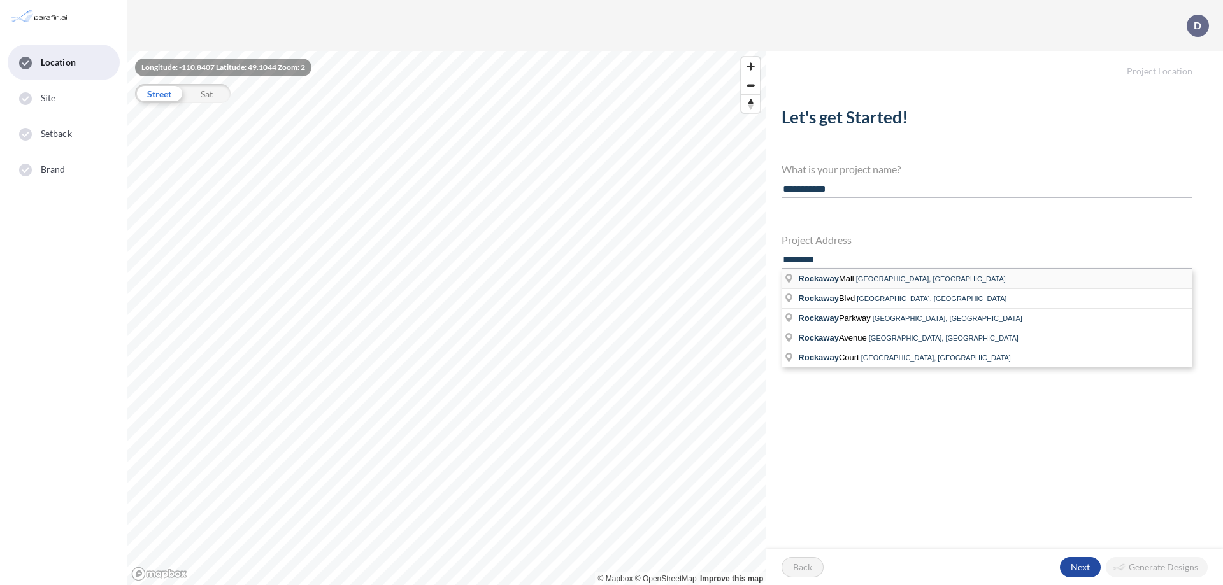  What do you see at coordinates (750, 66) in the screenshot?
I see `span: Zoom in` at bounding box center [750, 66].